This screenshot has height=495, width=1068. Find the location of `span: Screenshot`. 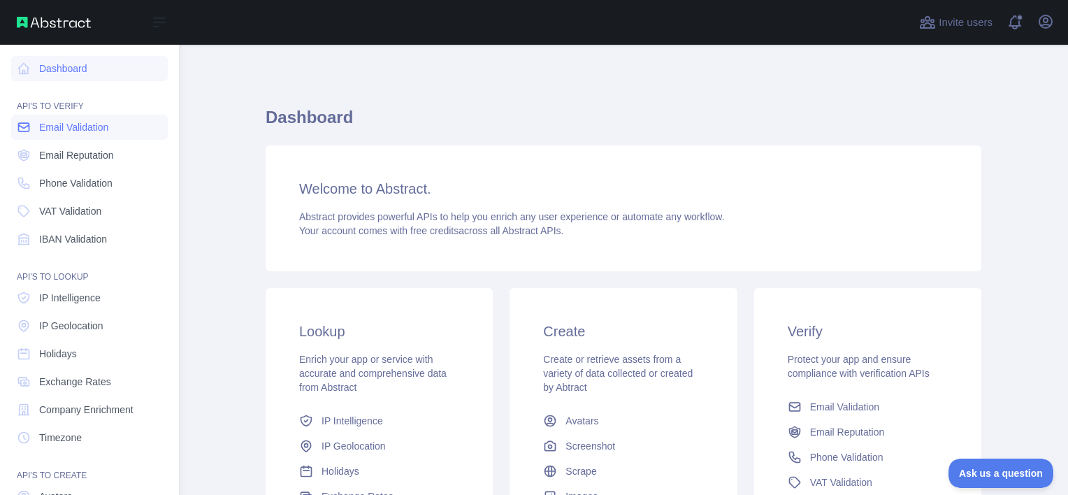

span: Screenshot is located at coordinates (590, 446).